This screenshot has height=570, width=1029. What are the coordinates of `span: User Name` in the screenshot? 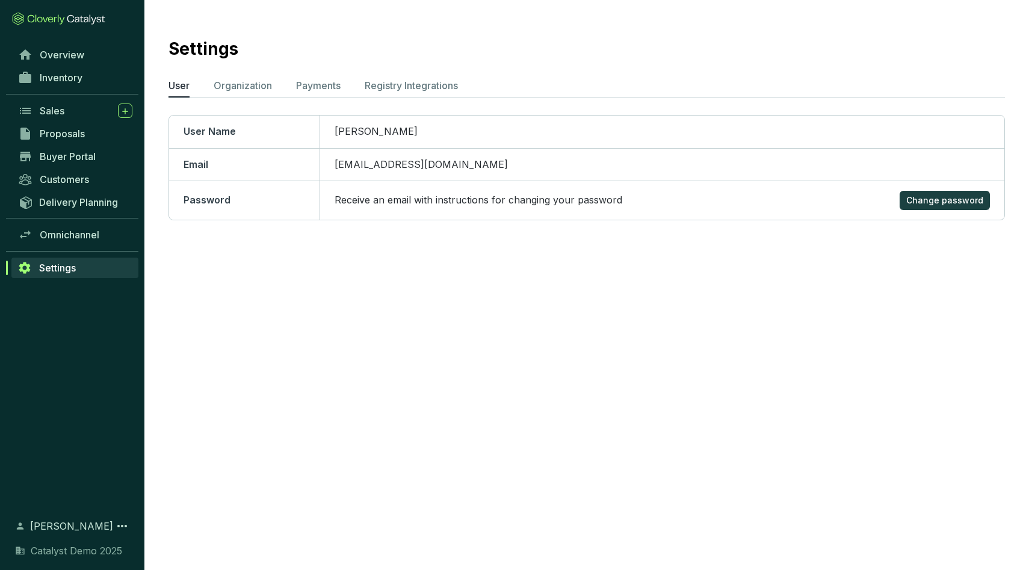 It's located at (209, 131).